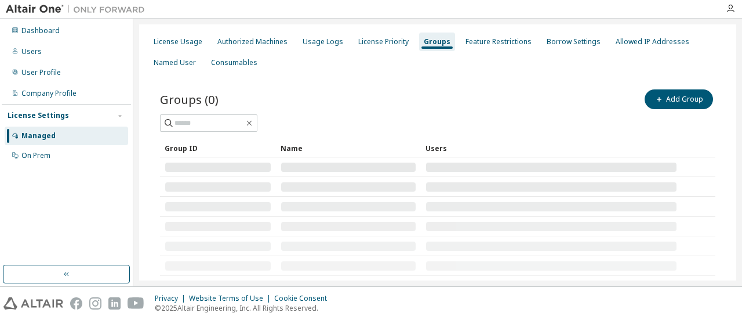 This screenshot has height=320, width=742. What do you see at coordinates (36, 155) in the screenshot?
I see `div: On Prem` at bounding box center [36, 155].